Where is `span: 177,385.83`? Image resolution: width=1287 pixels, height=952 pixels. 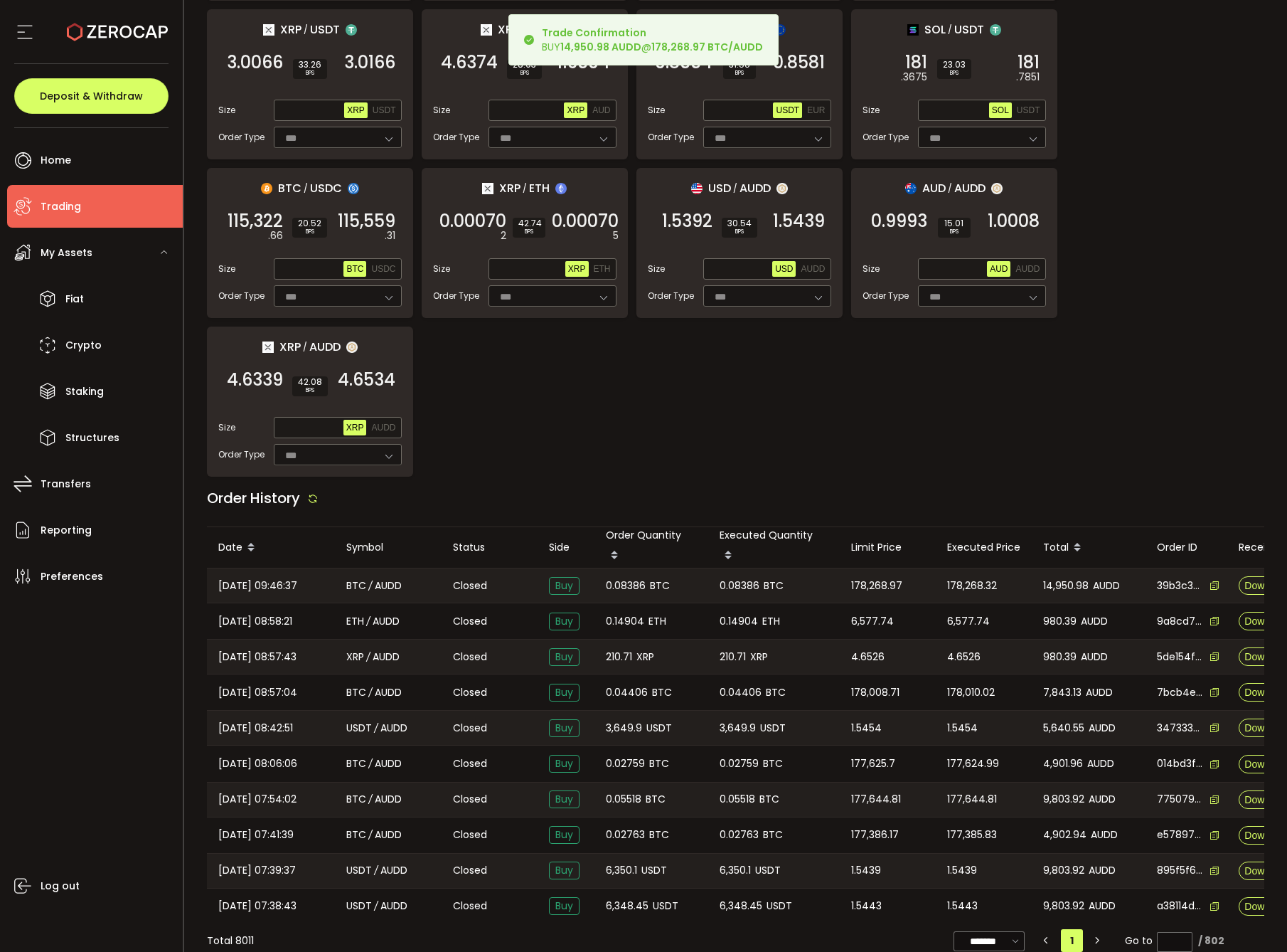
span: 177,385.83 is located at coordinates (972, 835).